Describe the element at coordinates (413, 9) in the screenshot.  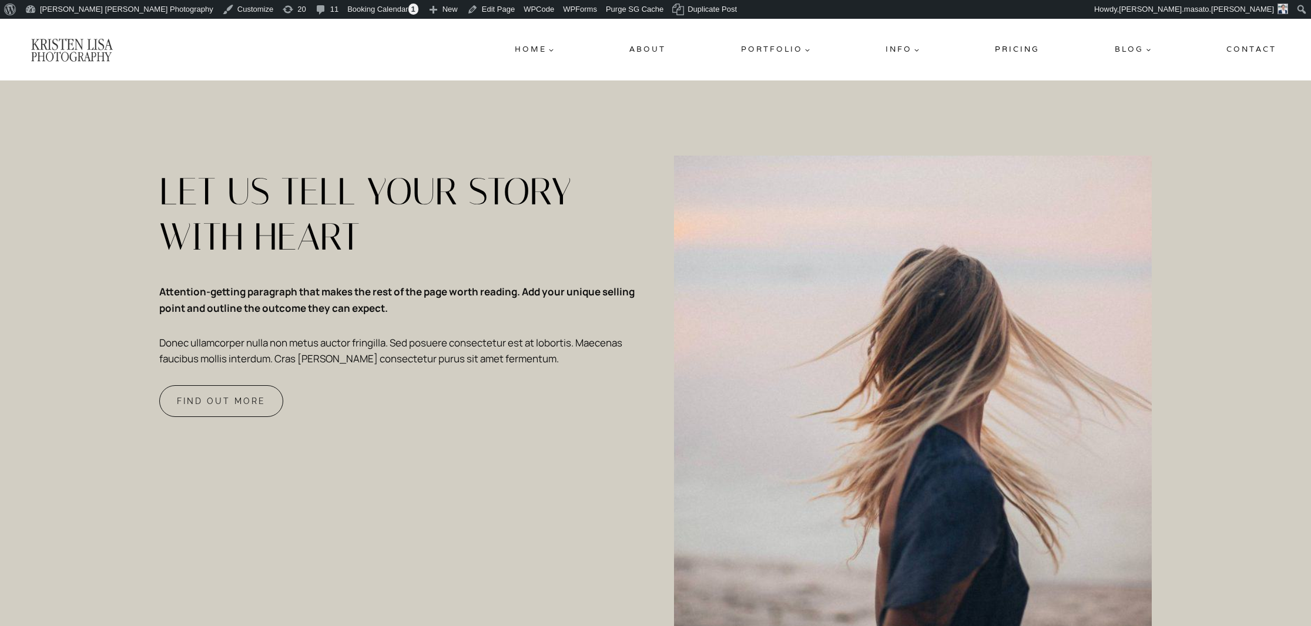
I see `span: 1` at that location.